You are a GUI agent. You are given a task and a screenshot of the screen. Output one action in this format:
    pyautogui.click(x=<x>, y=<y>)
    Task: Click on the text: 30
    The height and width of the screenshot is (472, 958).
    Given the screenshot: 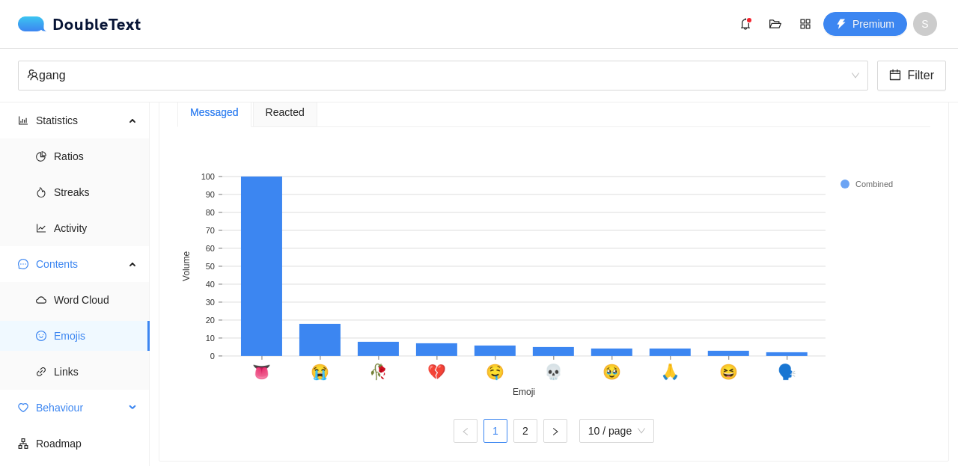 What is the action you would take?
    pyautogui.click(x=210, y=302)
    